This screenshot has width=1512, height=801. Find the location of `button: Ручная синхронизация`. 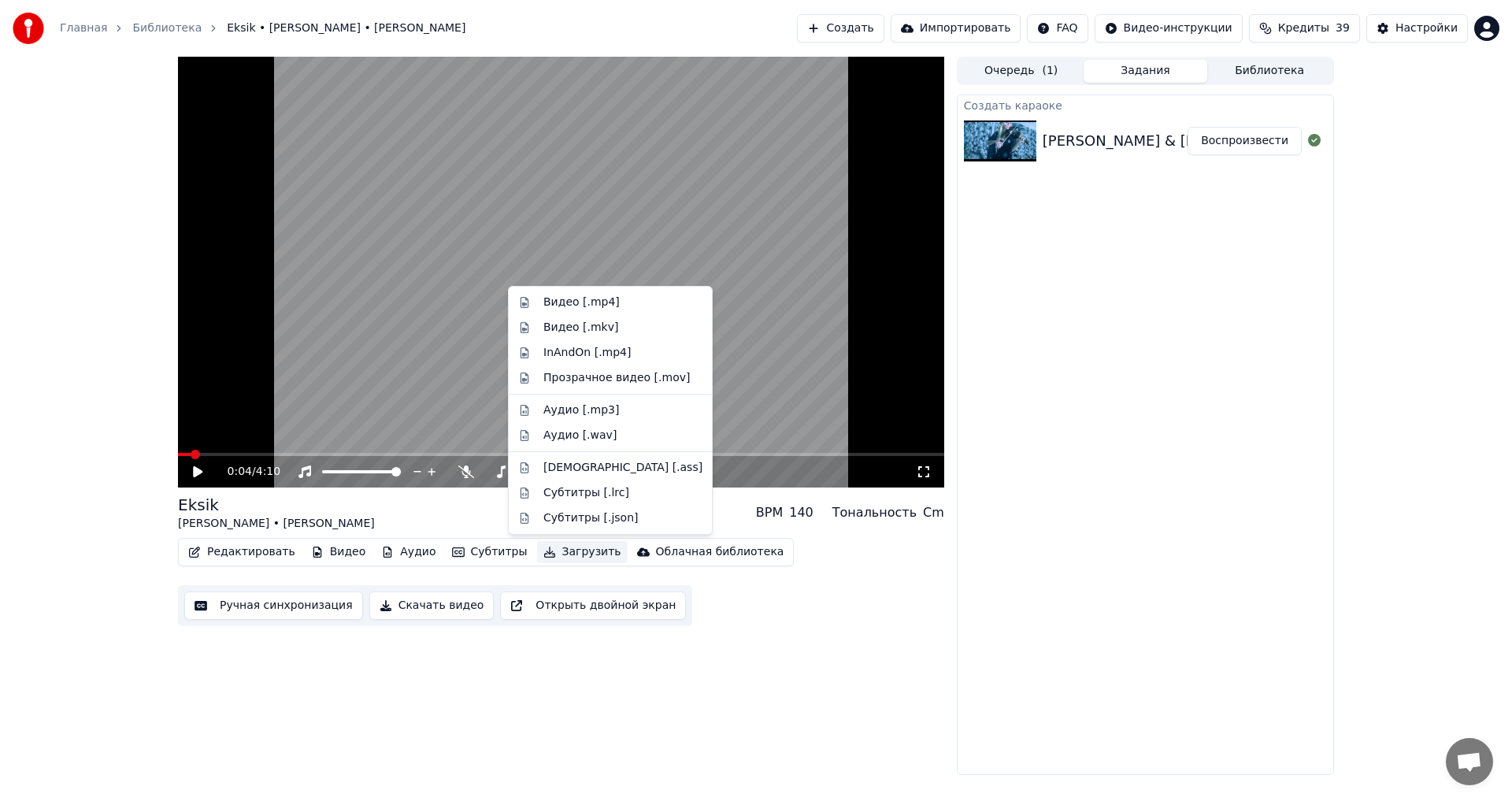

button: Ручная синхронизация is located at coordinates (273, 605).